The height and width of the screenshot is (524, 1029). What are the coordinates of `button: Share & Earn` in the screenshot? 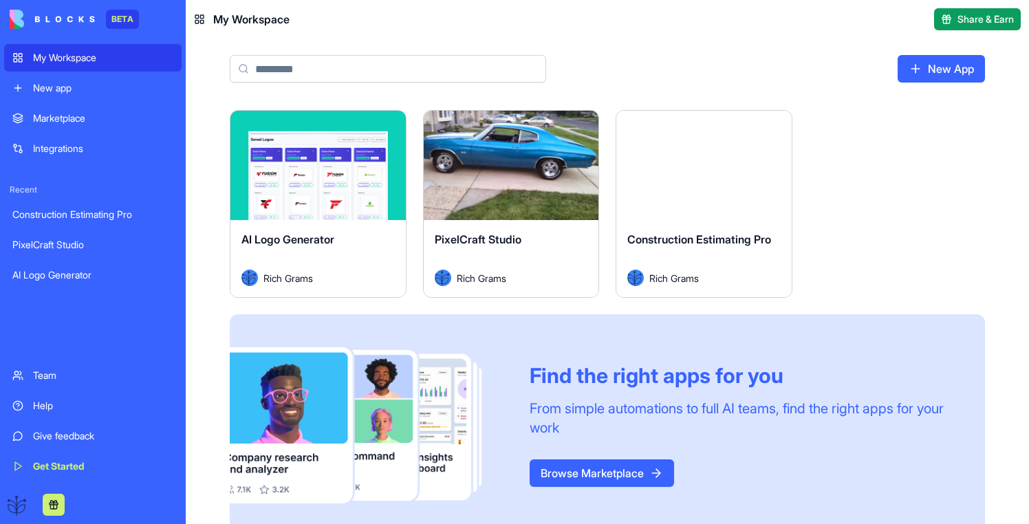 It's located at (978, 19).